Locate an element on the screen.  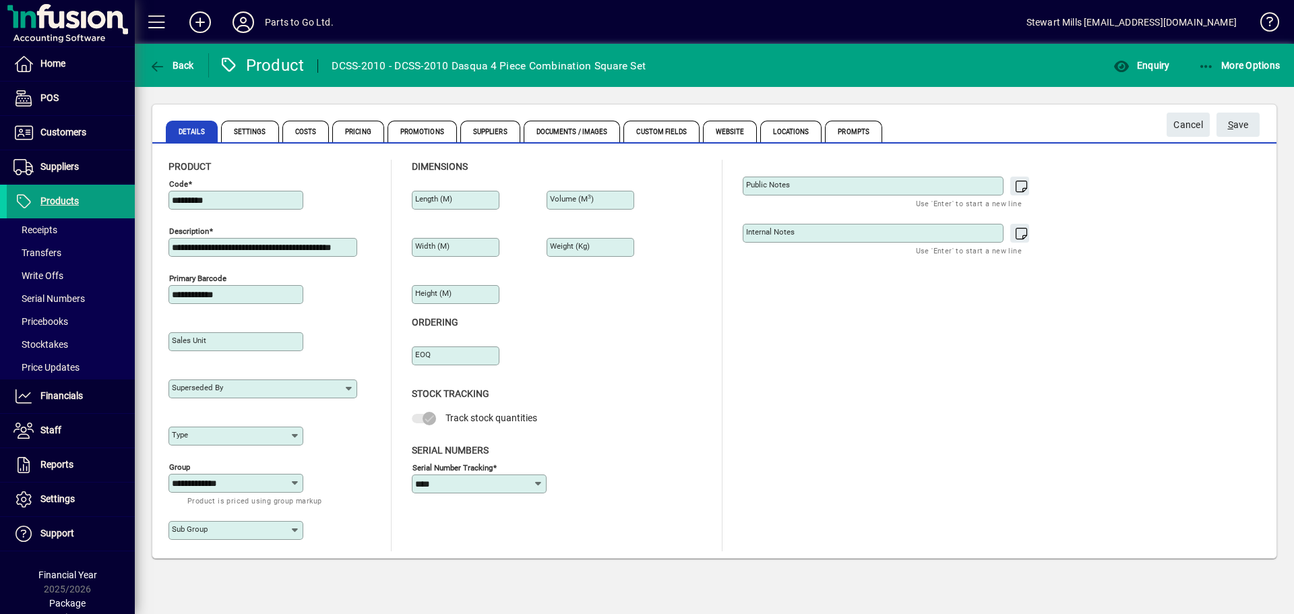
span: Stock Tracking is located at coordinates (450, 394).